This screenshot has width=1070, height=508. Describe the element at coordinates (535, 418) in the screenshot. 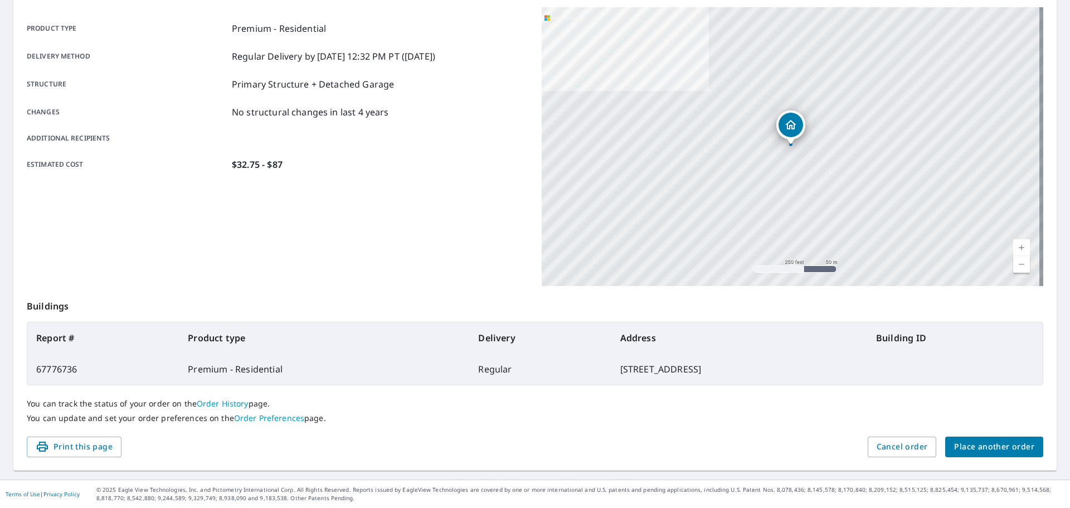

I see `p: You can update and set your order preferences on the page.` at that location.